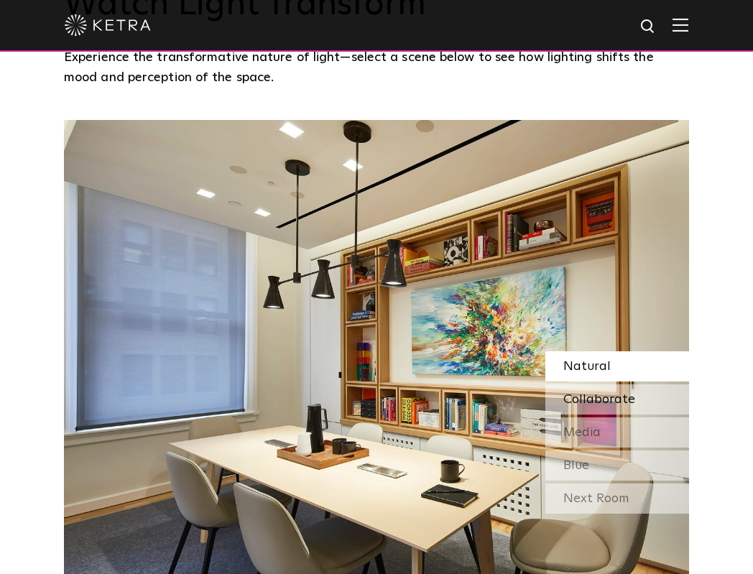 The image size is (753, 574). Describe the element at coordinates (599, 399) in the screenshot. I see `span: Collaborate` at that location.